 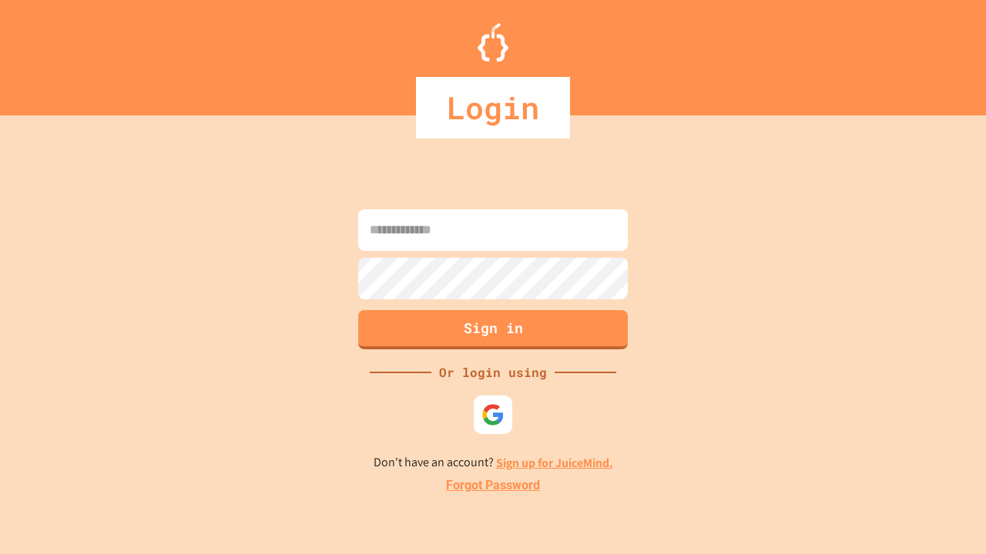 I want to click on img: Logo.svg, so click(x=493, y=42).